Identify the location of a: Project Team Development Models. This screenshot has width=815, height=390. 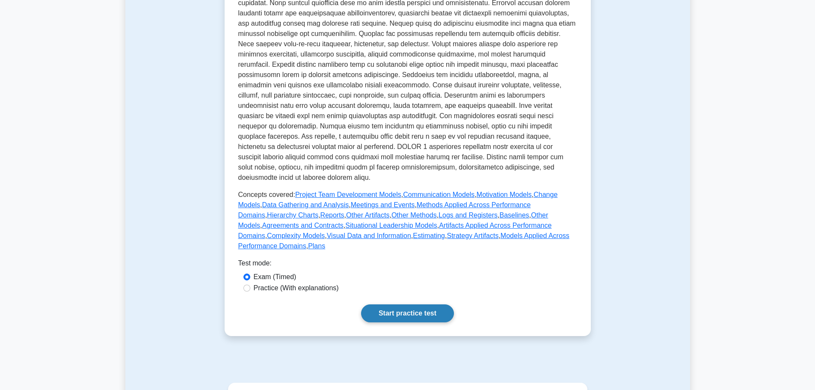
(348, 194).